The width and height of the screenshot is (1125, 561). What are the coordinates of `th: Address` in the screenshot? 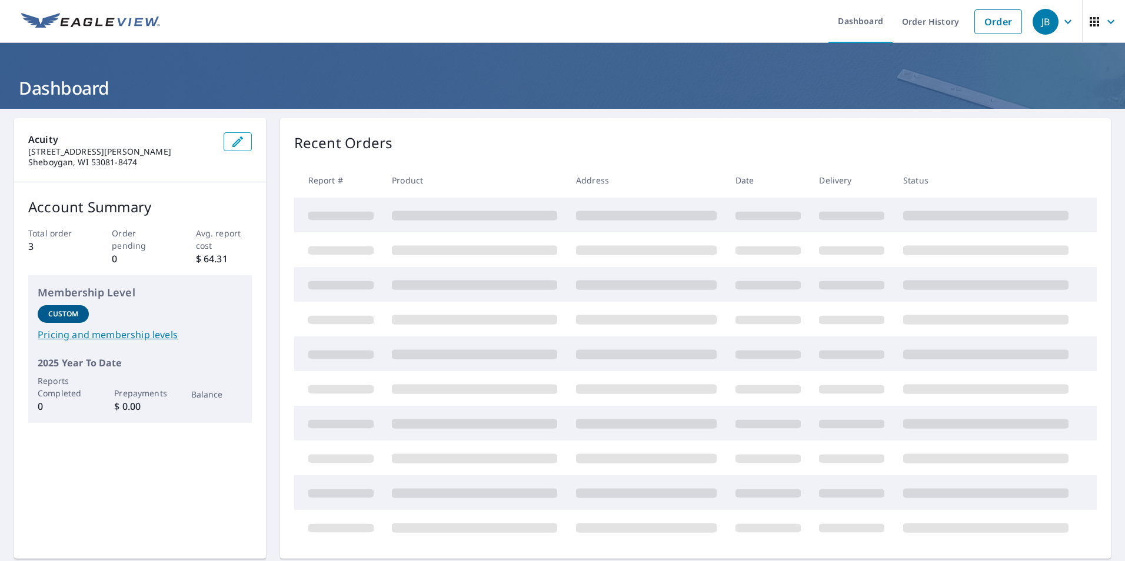 It's located at (646, 180).